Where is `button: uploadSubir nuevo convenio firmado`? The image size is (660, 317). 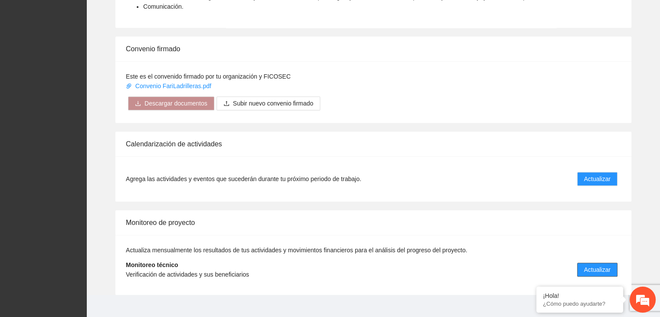 button: uploadSubir nuevo convenio firmado is located at coordinates (268, 103).